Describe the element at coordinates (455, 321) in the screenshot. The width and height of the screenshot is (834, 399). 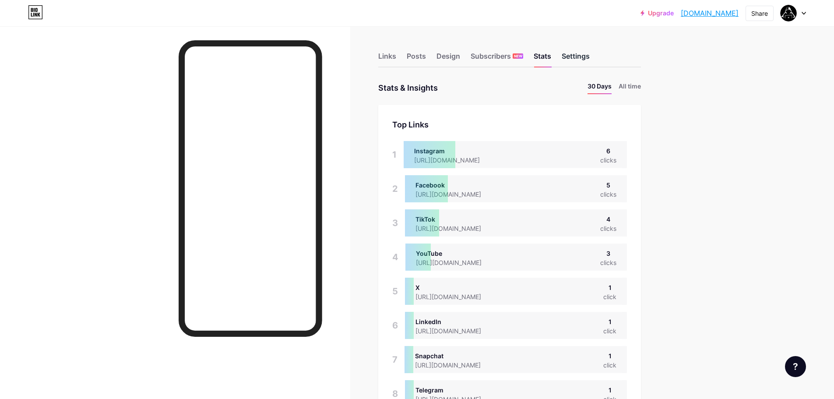
I see `div: LinkedIn` at that location.